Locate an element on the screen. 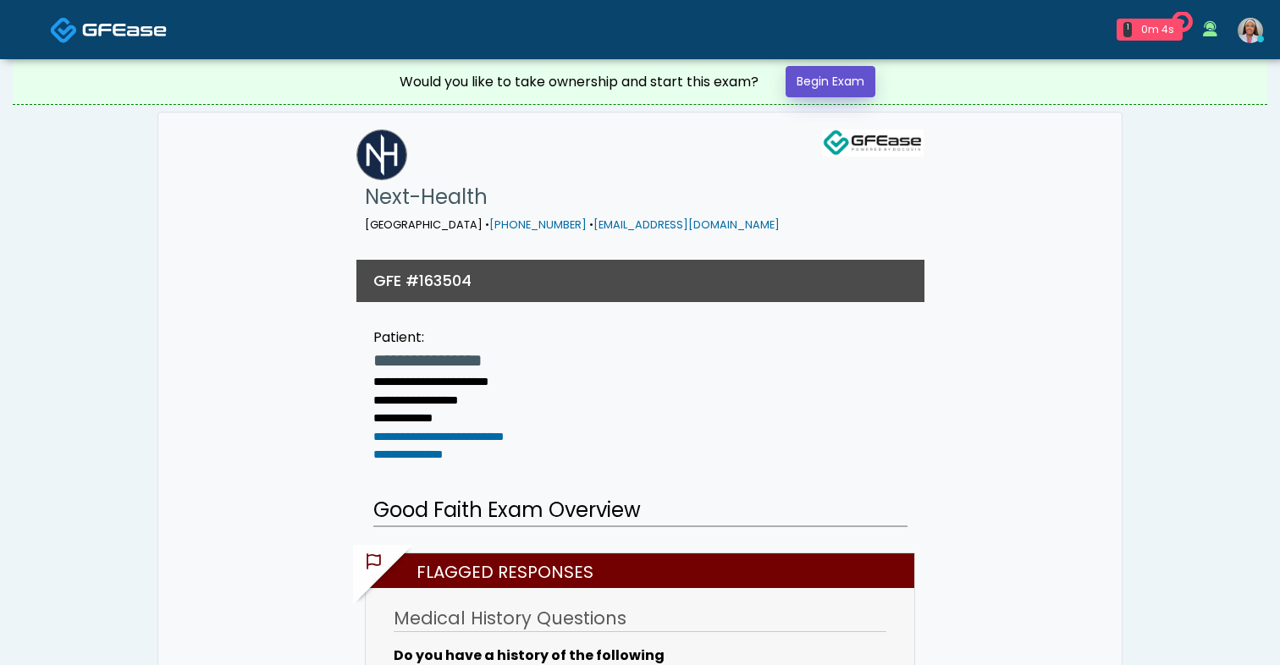 The image size is (1280, 665). img: GFEase Logo is located at coordinates (873, 143).